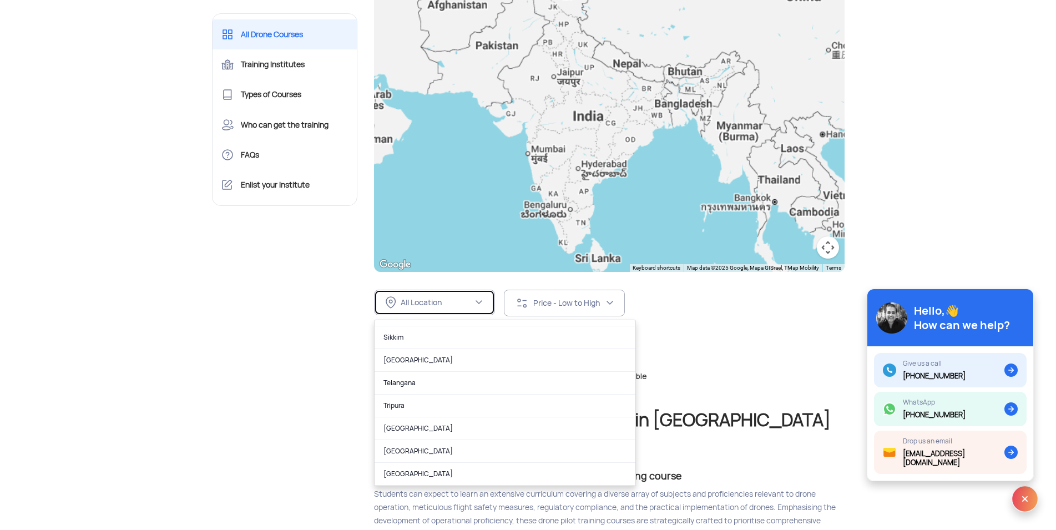  I want to click on a: FAQs, so click(285, 155).